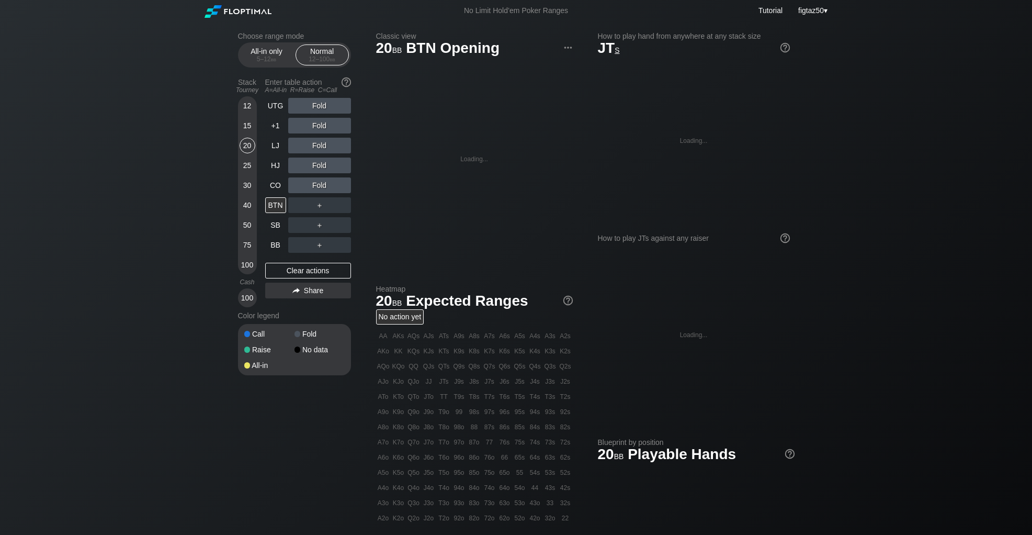 The height and width of the screenshot is (535, 1032). What do you see at coordinates (383, 442) in the screenshot?
I see `div: A7o` at bounding box center [383, 442].